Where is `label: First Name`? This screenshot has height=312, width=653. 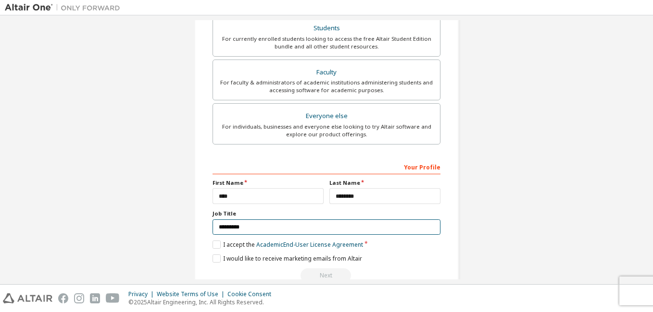
label: First Name is located at coordinates (268, 183).